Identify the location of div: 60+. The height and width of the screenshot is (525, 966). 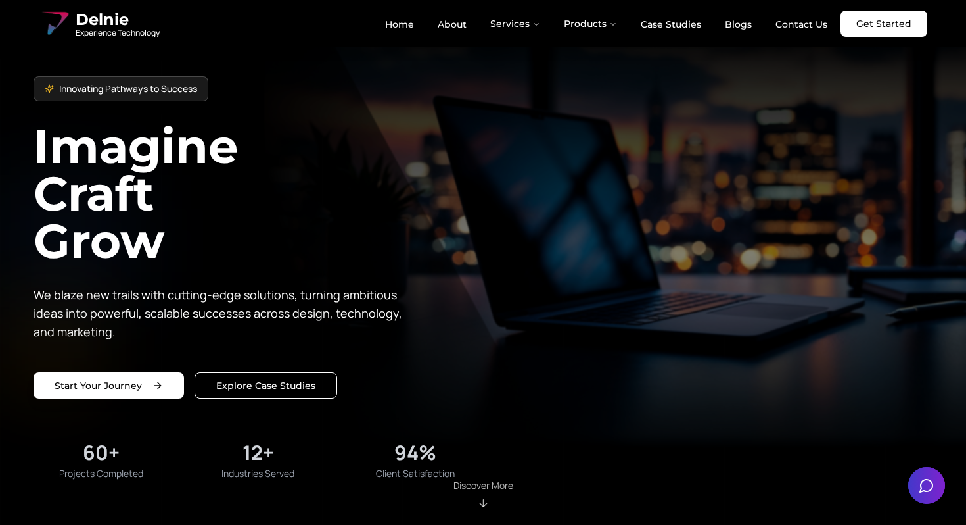
(101, 452).